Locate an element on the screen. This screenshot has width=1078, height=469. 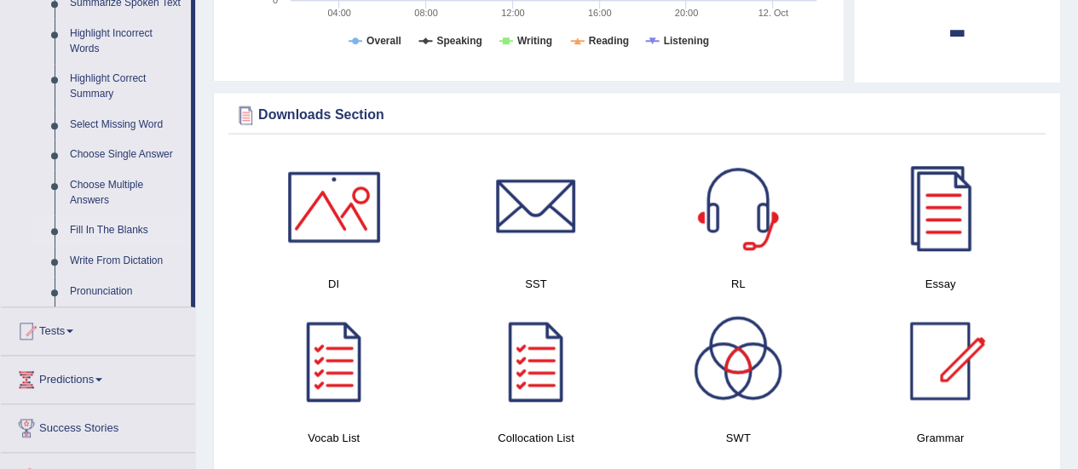
text: 16:00 is located at coordinates (600, 13).